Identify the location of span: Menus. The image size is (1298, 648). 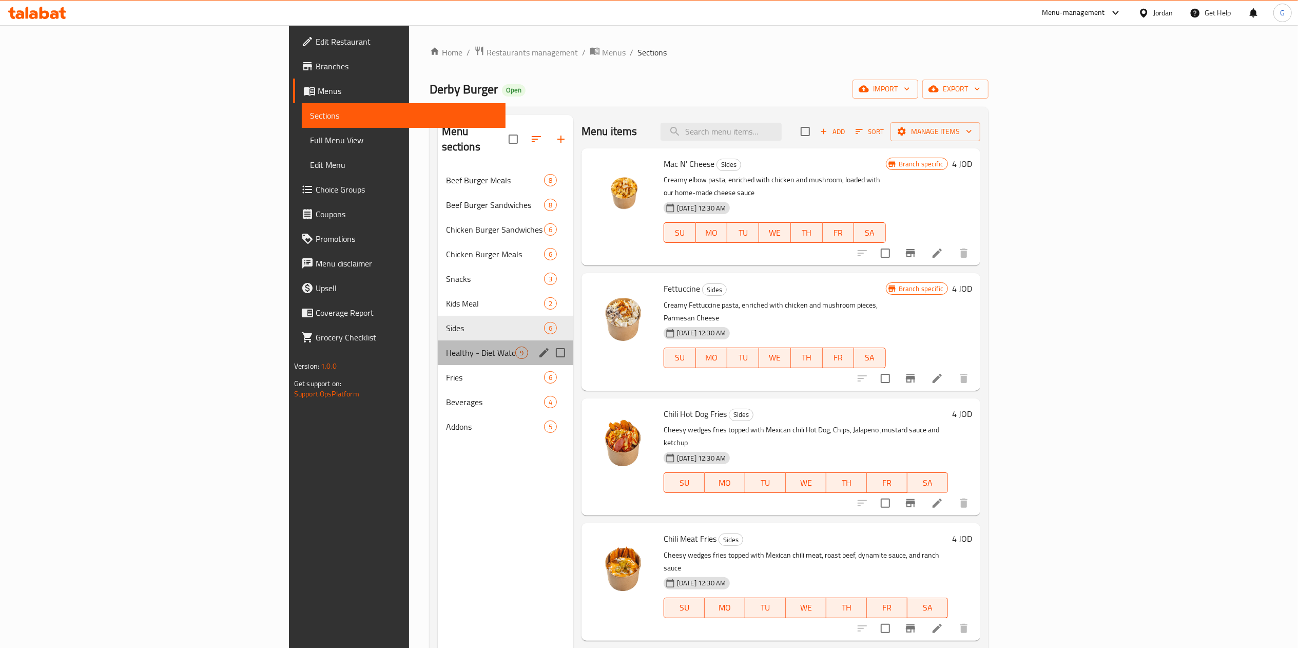
(614, 52).